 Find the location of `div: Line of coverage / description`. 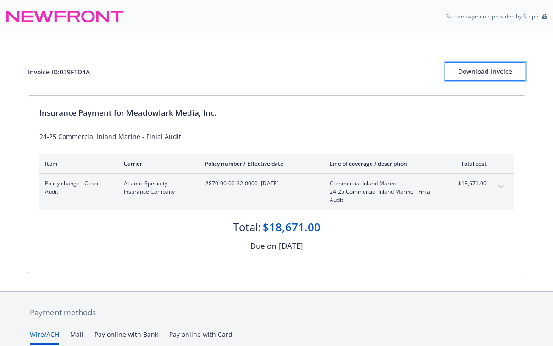

div: Line of coverage / description is located at coordinates (384, 163).